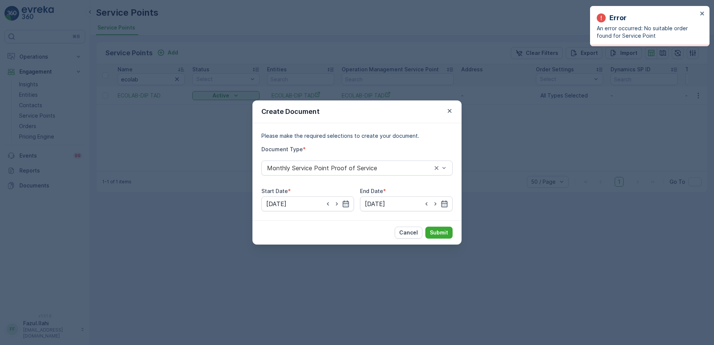  What do you see at coordinates (439, 233) in the screenshot?
I see `button: Submit` at bounding box center [439, 233].